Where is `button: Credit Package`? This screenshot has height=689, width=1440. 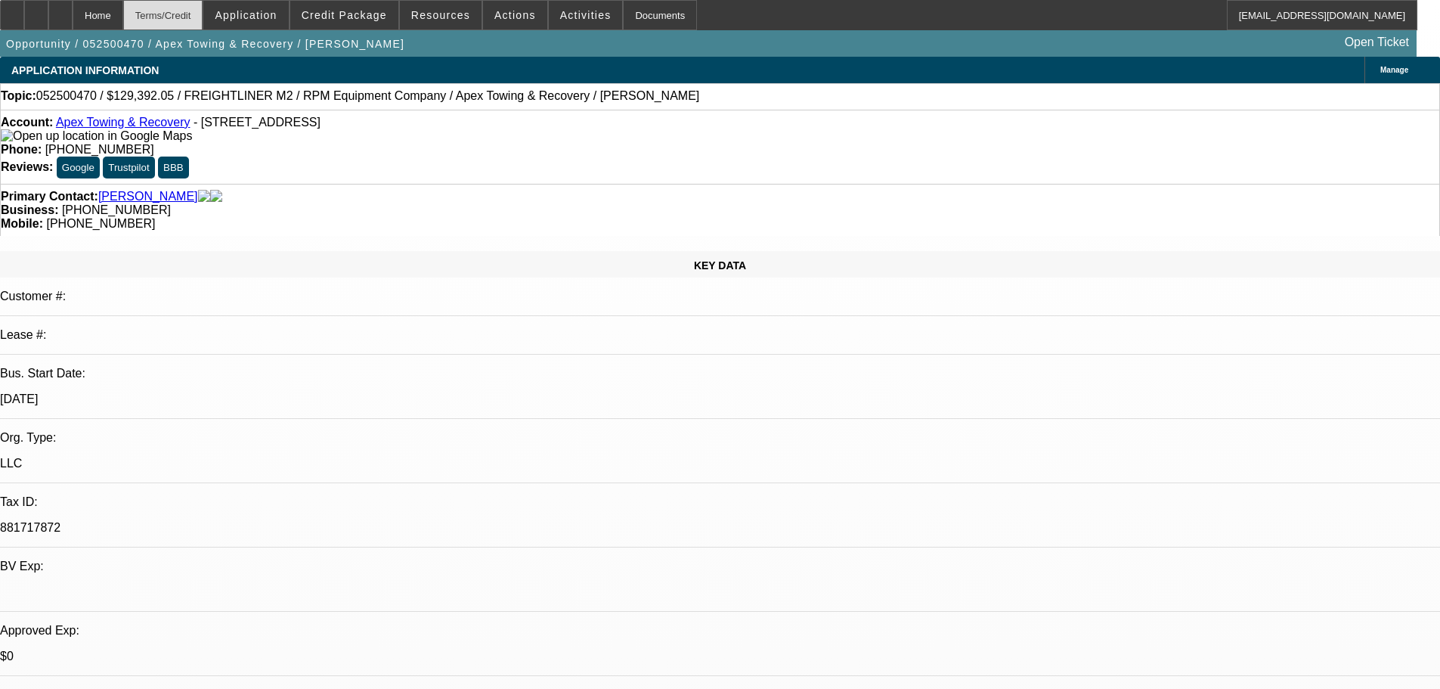 button: Credit Package is located at coordinates (344, 15).